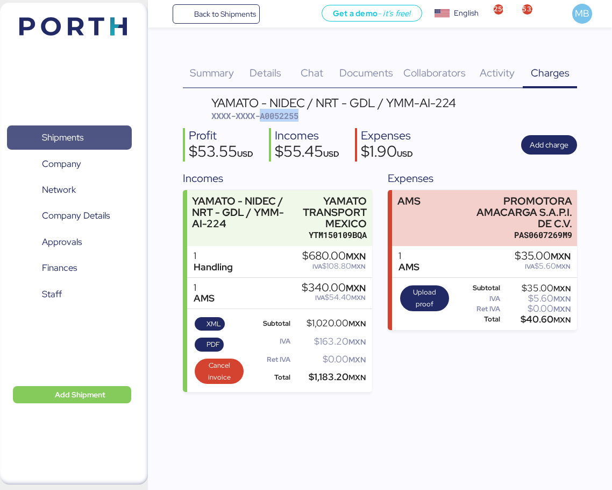 This screenshot has height=490, width=612. What do you see at coordinates (214, 324) in the screenshot?
I see `span: XML` at bounding box center [214, 324].